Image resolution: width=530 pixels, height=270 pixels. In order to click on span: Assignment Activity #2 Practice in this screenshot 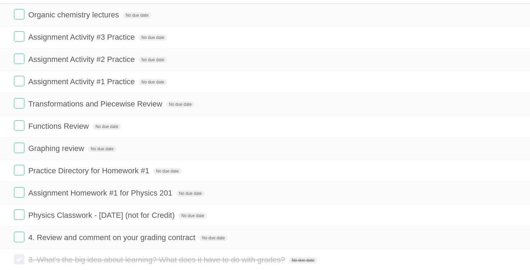, I will do `click(82, 59)`.